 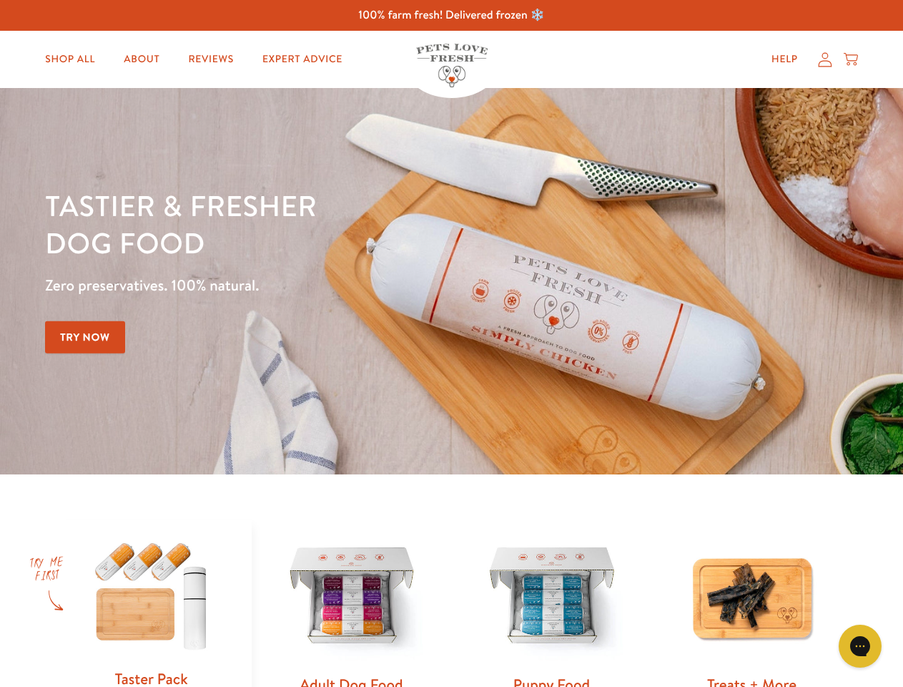 What do you see at coordinates (142, 59) in the screenshot?
I see `a: About` at bounding box center [142, 59].